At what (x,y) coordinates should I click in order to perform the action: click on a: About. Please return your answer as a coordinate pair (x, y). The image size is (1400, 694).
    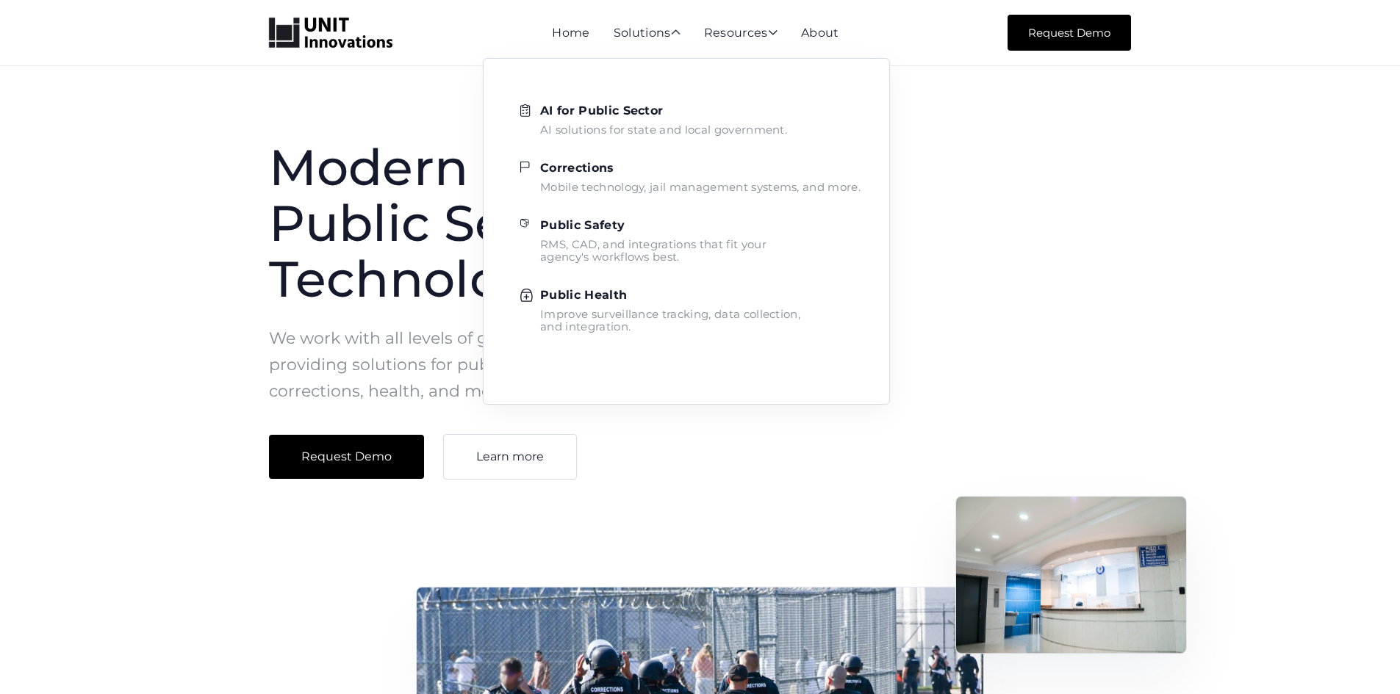
    Looking at the image, I should click on (820, 32).